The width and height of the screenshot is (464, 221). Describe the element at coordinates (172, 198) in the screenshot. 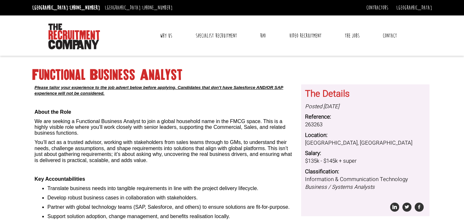

I see `li: Develop robust business cases in collaboration with stakeholders.` at that location.